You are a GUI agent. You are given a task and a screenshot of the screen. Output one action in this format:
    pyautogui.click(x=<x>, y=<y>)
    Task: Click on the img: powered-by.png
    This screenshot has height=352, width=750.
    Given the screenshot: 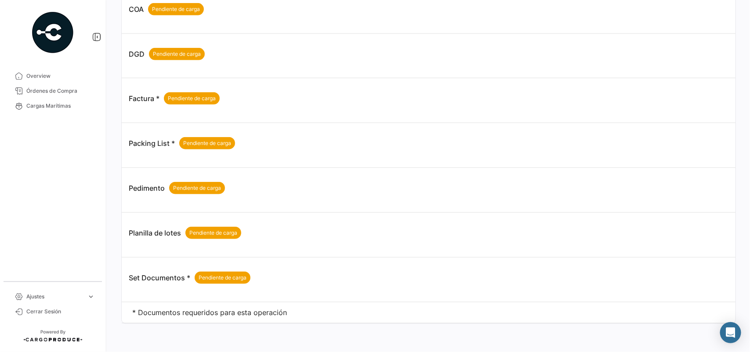 What is the action you would take?
    pyautogui.click(x=53, y=32)
    